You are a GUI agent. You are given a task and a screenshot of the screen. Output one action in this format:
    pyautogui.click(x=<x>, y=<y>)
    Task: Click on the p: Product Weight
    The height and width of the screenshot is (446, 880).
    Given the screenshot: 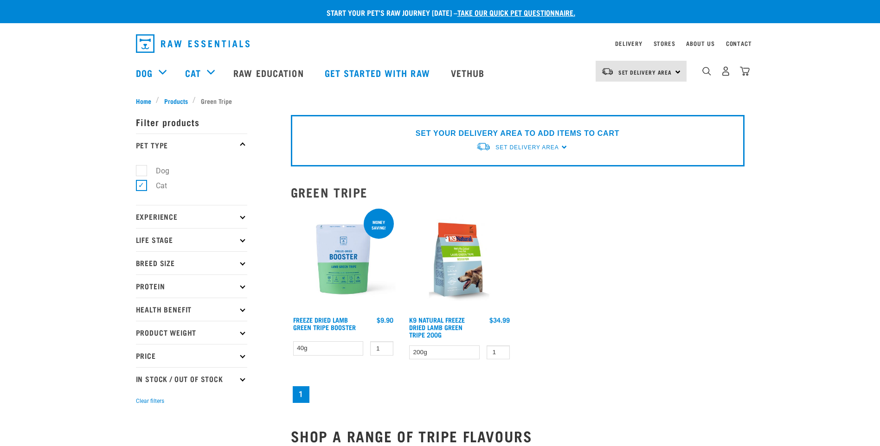 What is the action you would take?
    pyautogui.click(x=192, y=333)
    